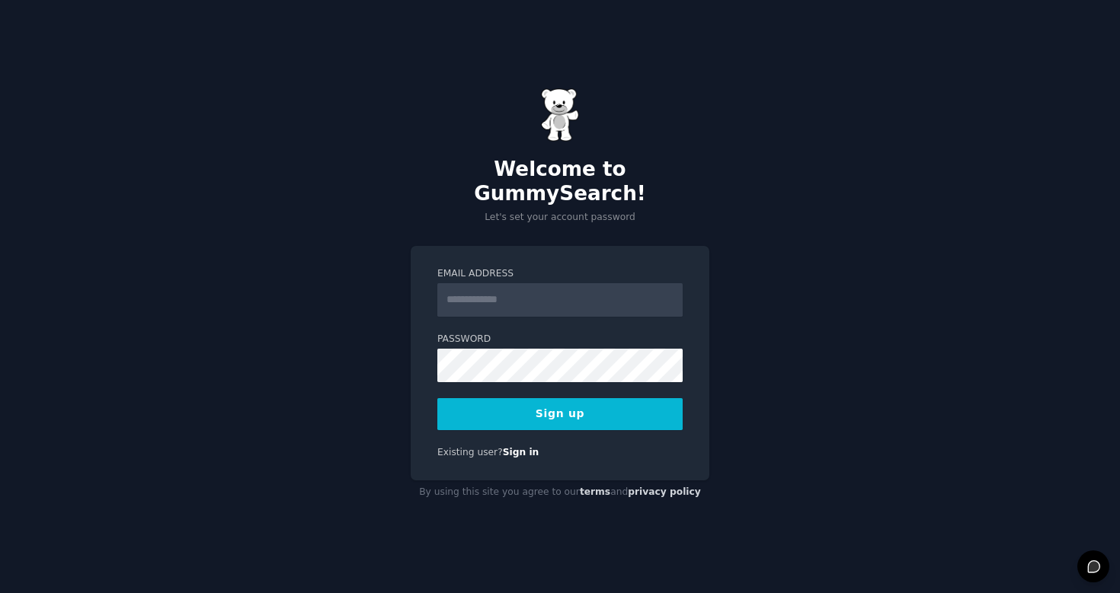 This screenshot has width=1120, height=593. I want to click on button: Sign up, so click(560, 414).